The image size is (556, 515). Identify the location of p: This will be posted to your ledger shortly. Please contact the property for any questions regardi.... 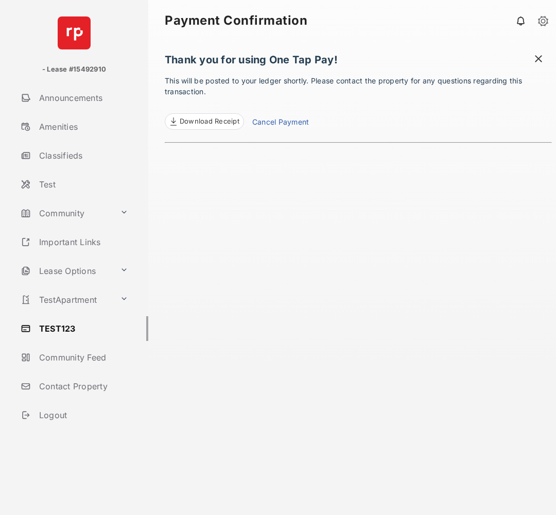
(358, 102).